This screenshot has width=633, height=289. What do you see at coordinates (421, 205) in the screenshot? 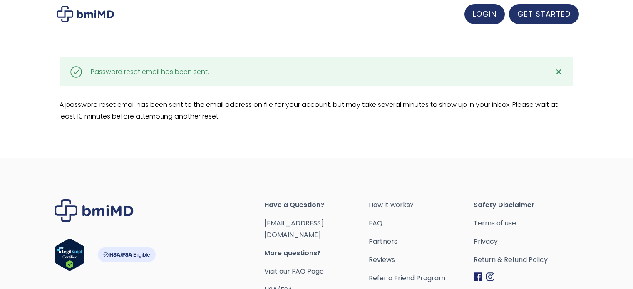
I see `a: How it works?` at bounding box center [421, 205].